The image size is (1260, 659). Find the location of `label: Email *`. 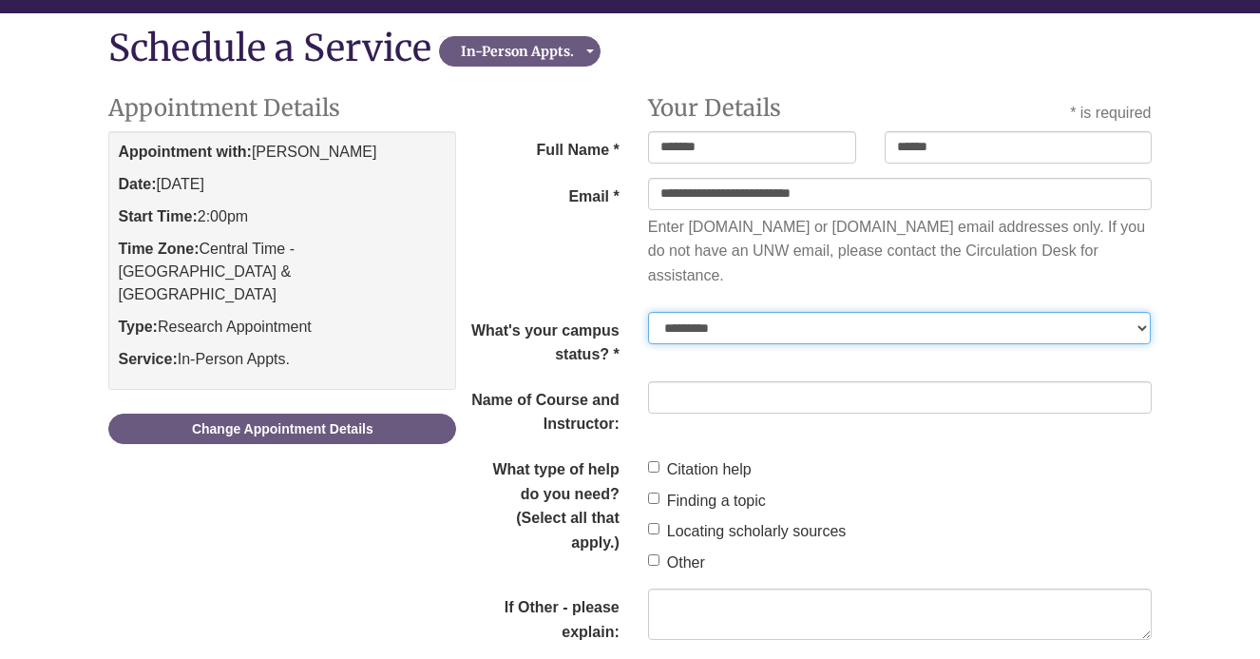

label: Email * is located at coordinates (545, 193).